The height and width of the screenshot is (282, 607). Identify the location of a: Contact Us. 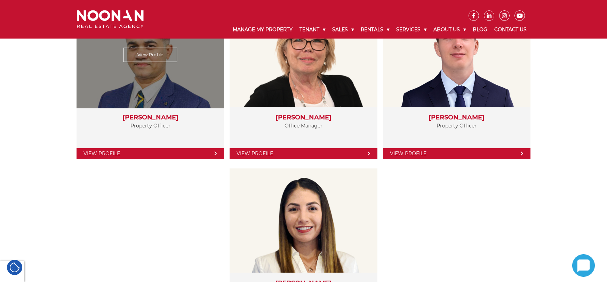
(510, 30).